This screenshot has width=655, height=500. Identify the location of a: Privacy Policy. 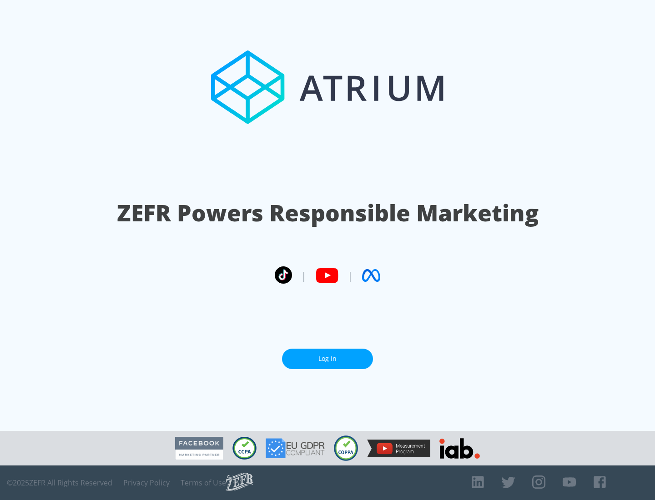
(146, 483).